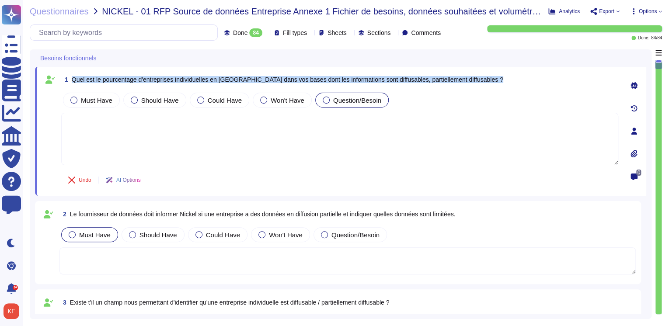  I want to click on span: Sections, so click(379, 33).